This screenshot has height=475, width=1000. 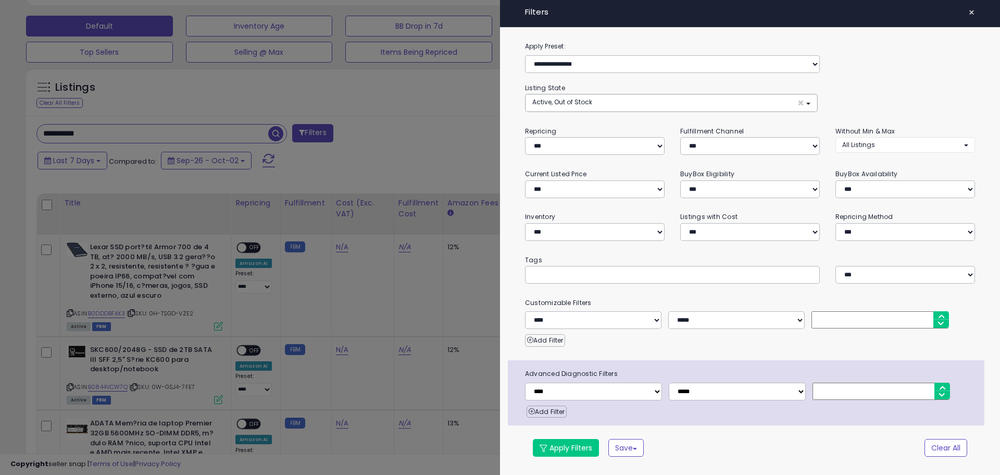 I want to click on h4: Filters, so click(x=750, y=12).